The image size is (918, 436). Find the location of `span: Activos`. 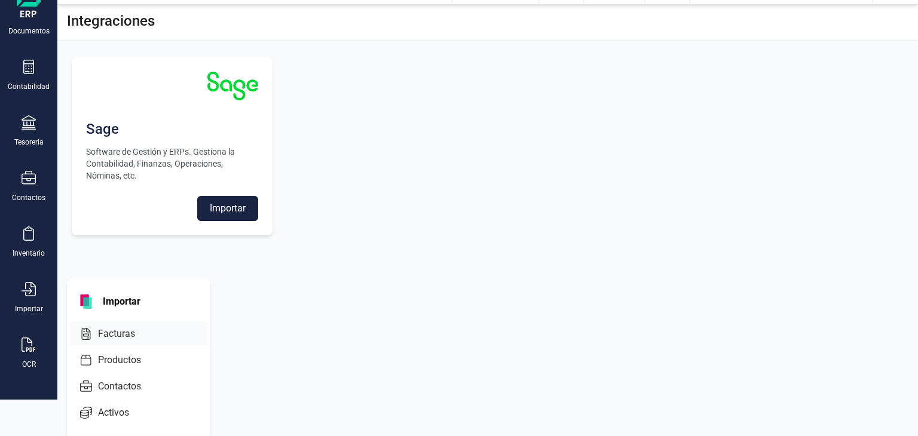

span: Activos is located at coordinates (122, 413).